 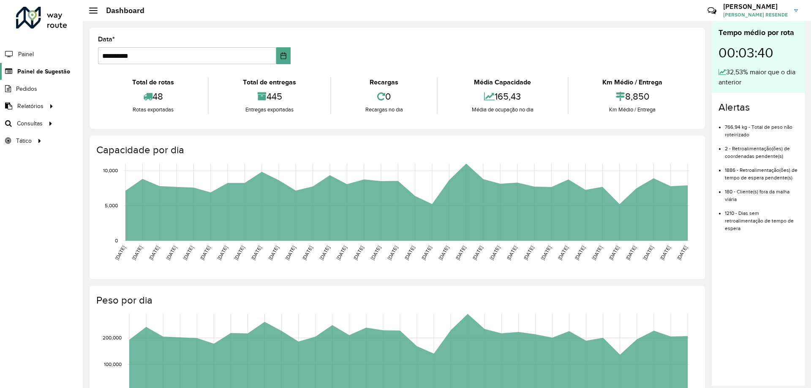 What do you see at coordinates (712, 11) in the screenshot?
I see `a: Contato Rápido` at bounding box center [712, 11].